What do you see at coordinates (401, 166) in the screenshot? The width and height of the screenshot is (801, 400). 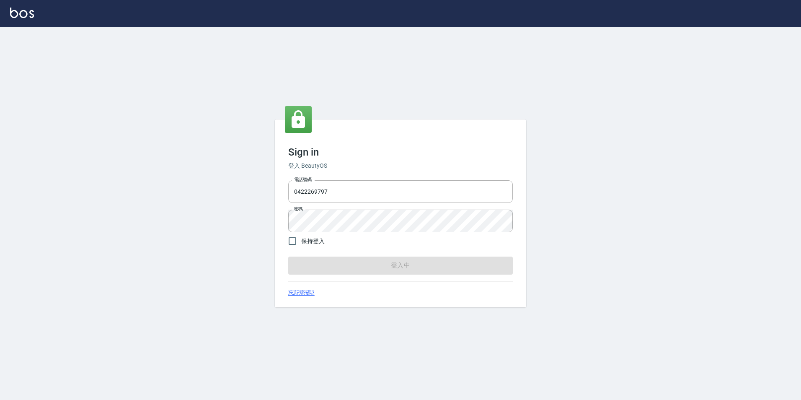 I see `h6: 登入 BeautyOS` at bounding box center [401, 166].